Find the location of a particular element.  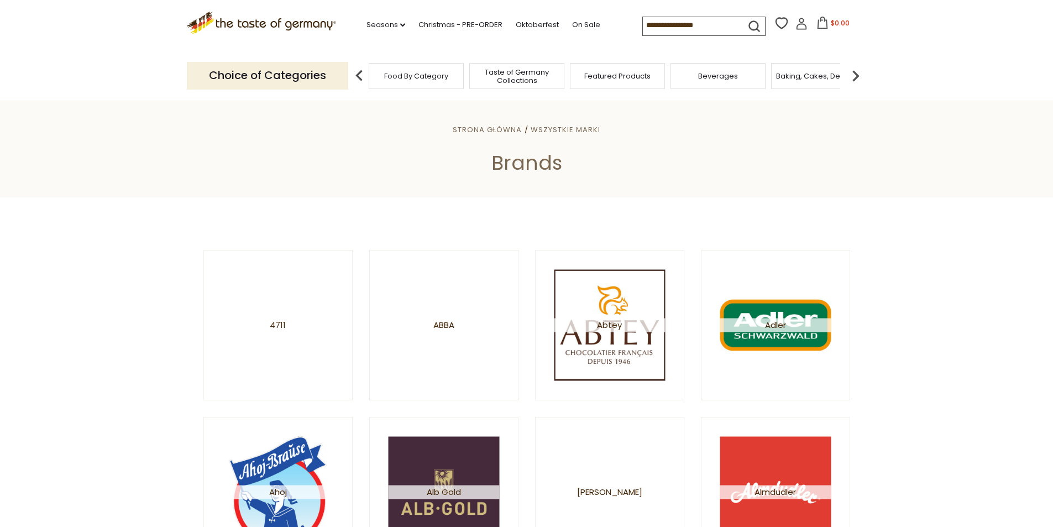

span: Adler is located at coordinates (775, 324).